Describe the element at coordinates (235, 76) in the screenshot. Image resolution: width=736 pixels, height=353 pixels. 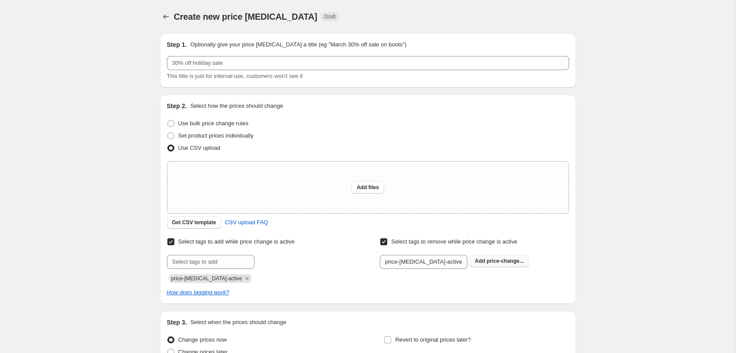
I see `span: This title is just for internal use, customers won't see it` at that location.